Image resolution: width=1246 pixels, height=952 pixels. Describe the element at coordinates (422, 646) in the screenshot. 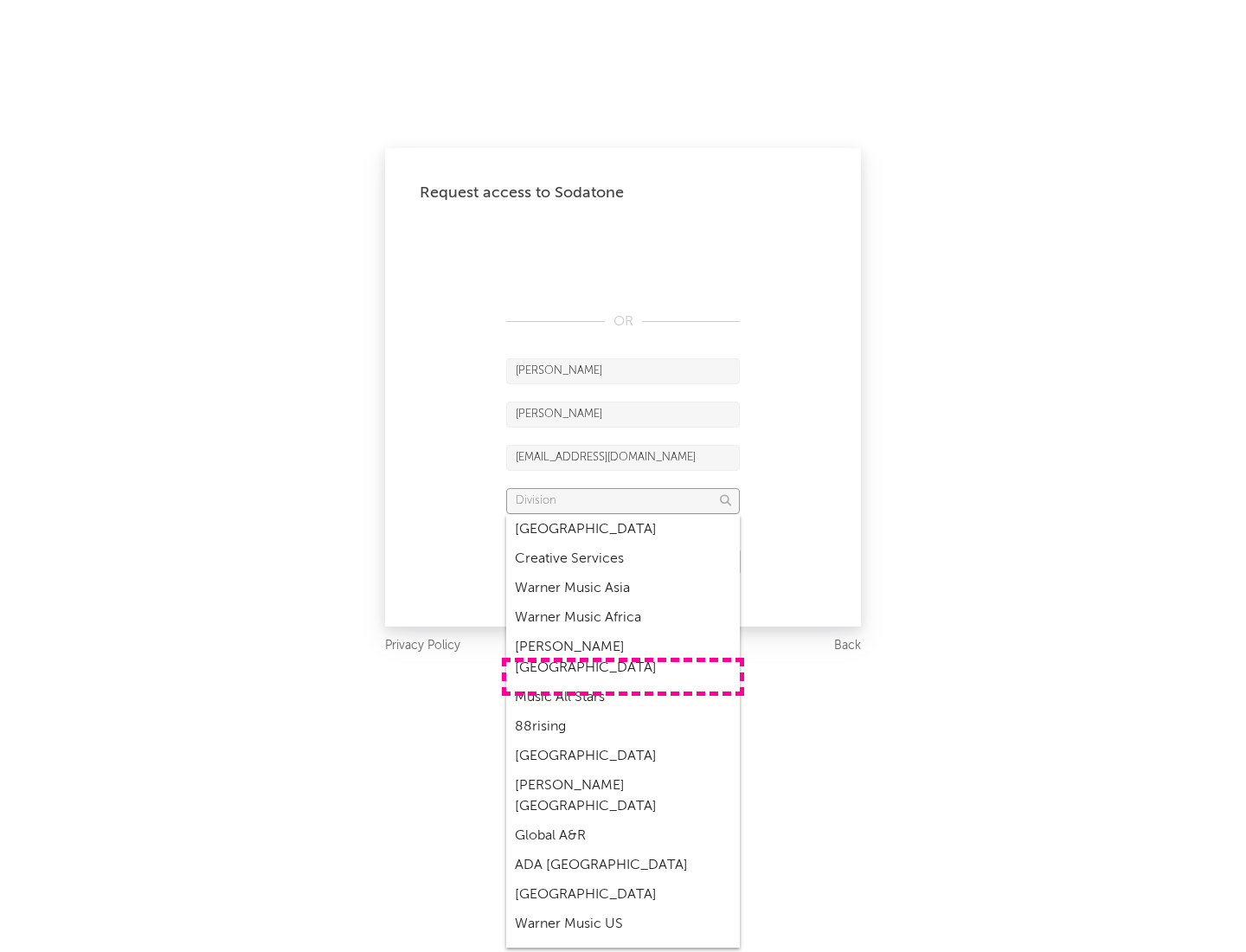

I see `a: Privacy Policy` at that location.